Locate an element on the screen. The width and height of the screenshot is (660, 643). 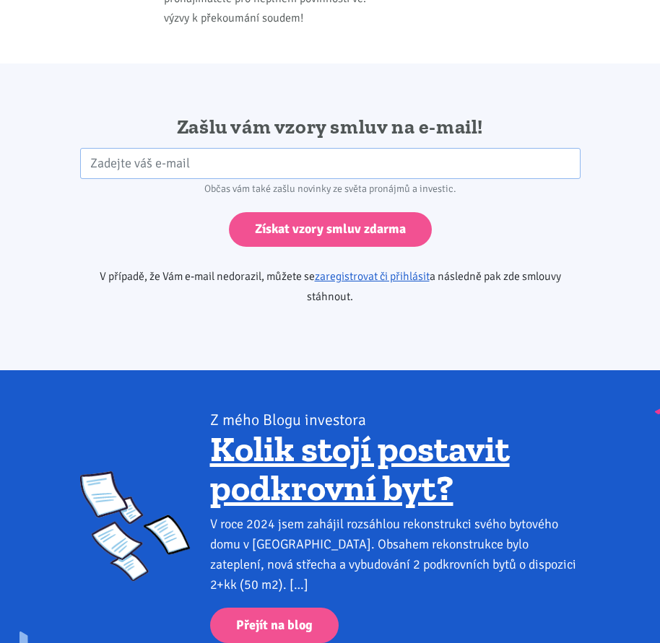
input: Zadejte váš e-mail is located at coordinates (330, 163).